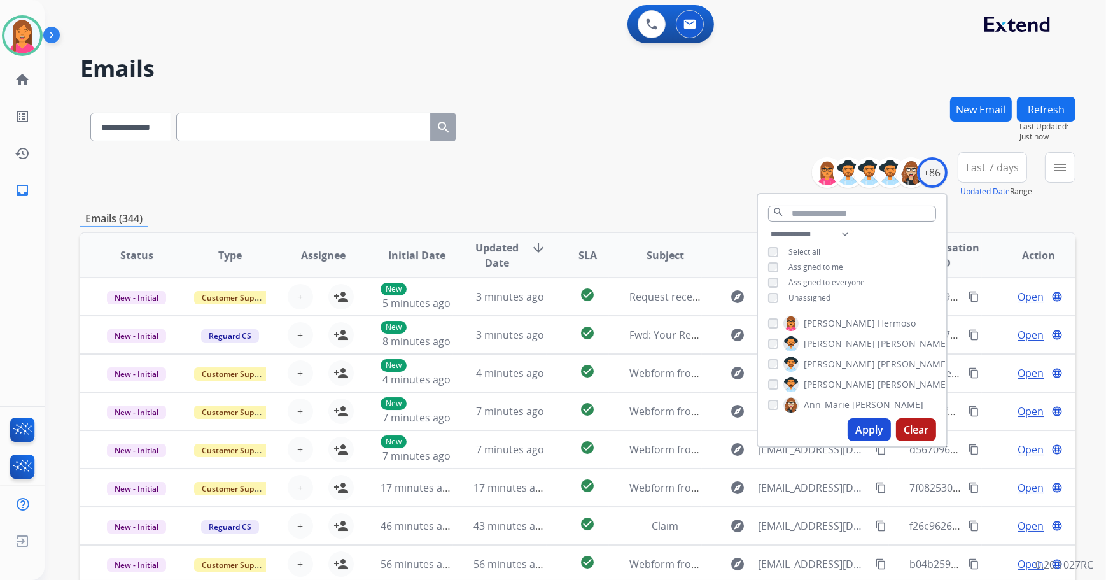  Describe the element at coordinates (996, 191) in the screenshot. I see `span: Range` at that location.